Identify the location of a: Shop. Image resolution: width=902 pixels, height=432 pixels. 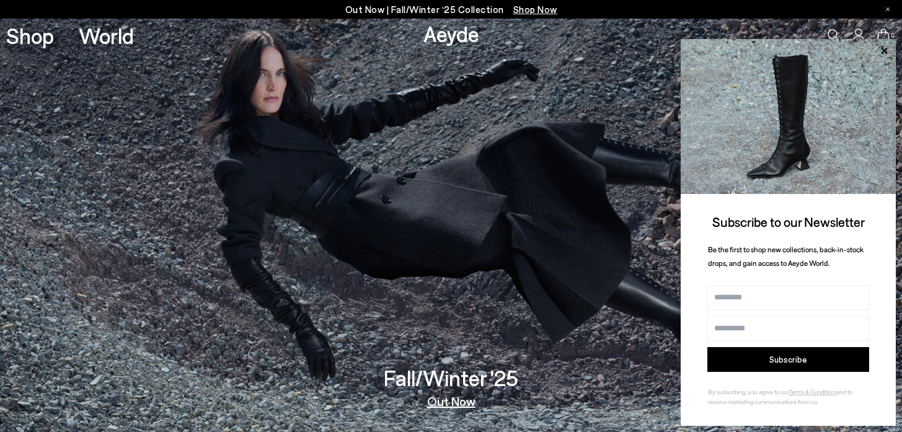
(30, 35).